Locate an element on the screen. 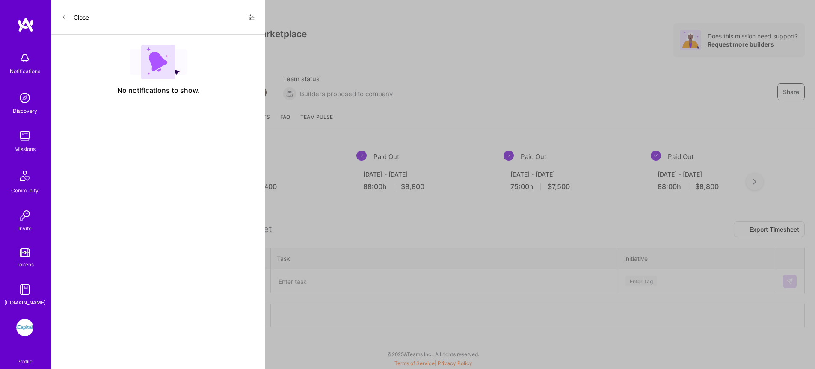  img: logo is located at coordinates (26, 25).